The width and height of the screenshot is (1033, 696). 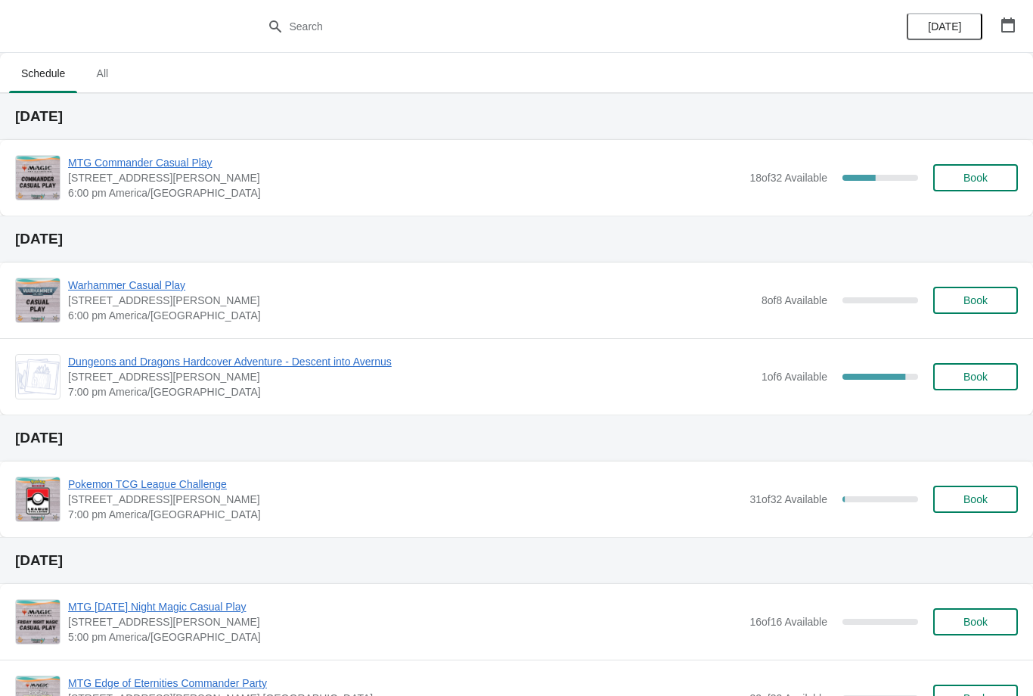 I want to click on span: MTG Commander Casual Play, so click(x=405, y=163).